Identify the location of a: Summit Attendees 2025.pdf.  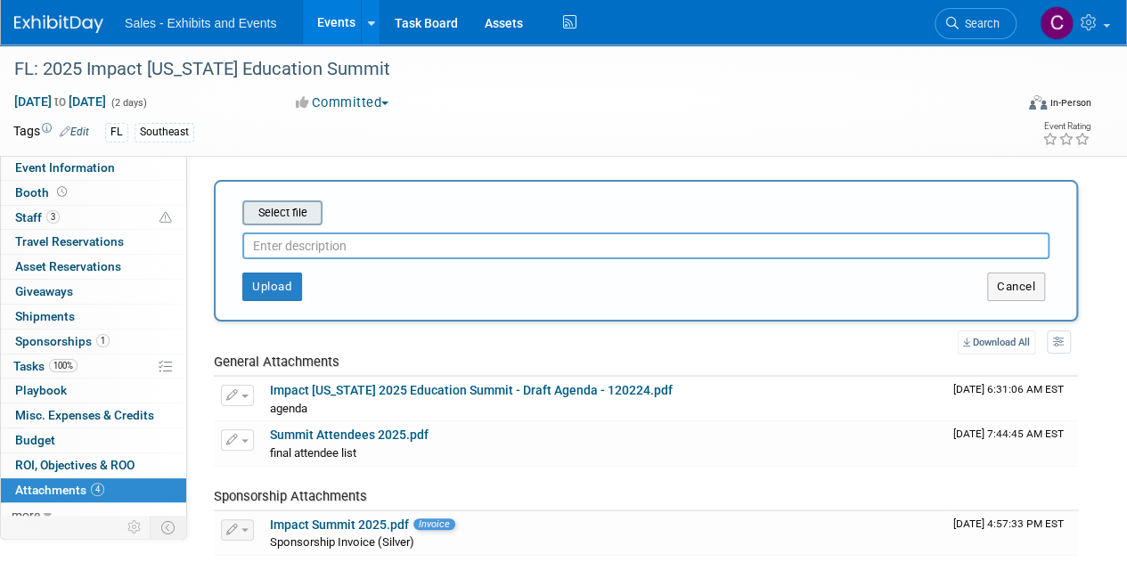
(349, 435).